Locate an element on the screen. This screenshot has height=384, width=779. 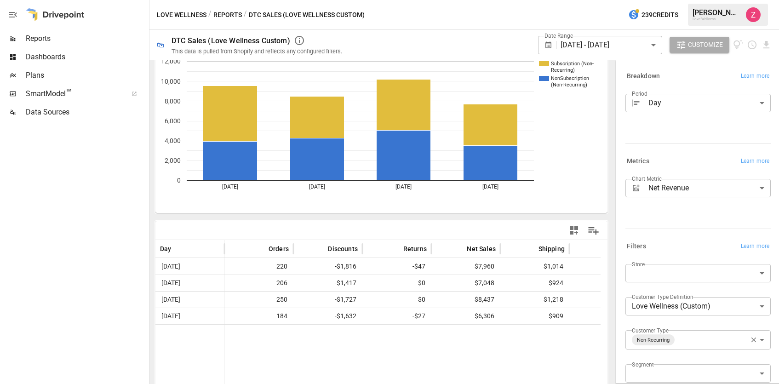
span: Data Sources is located at coordinates (86, 112).